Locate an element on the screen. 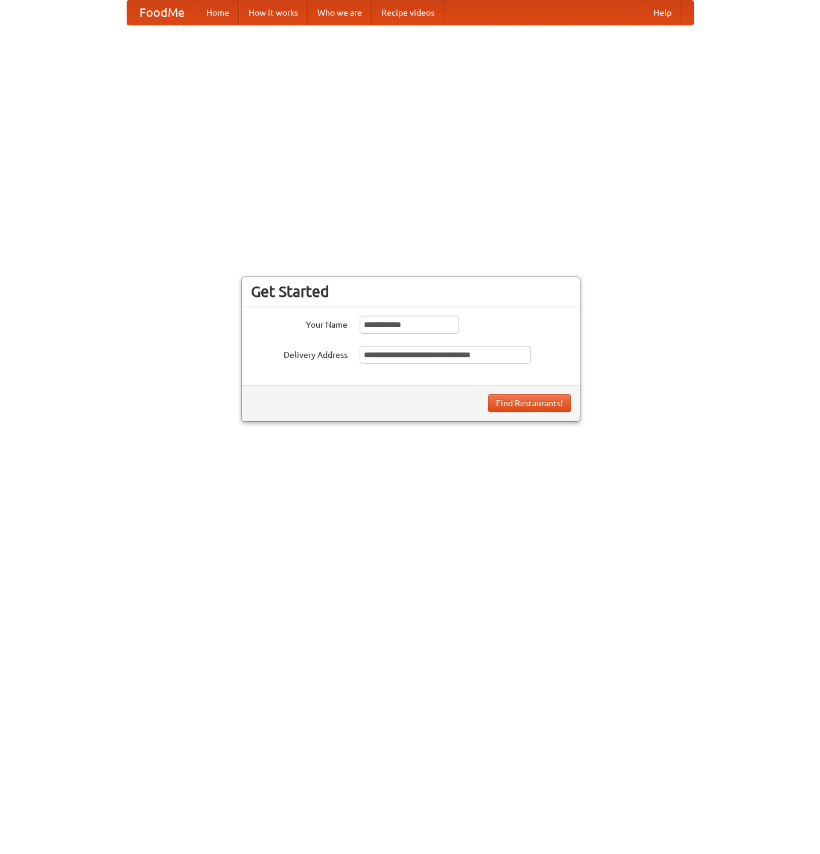 The width and height of the screenshot is (820, 854). a: Recipe videos is located at coordinates (408, 13).